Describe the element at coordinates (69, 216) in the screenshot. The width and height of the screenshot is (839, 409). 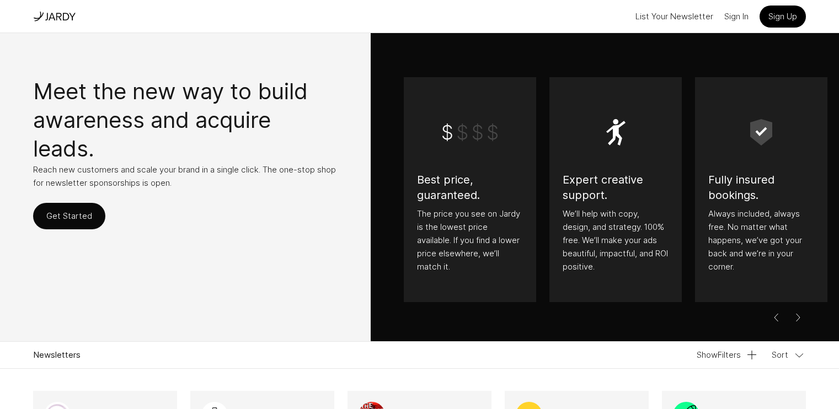
I see `a: Get Started` at that location.